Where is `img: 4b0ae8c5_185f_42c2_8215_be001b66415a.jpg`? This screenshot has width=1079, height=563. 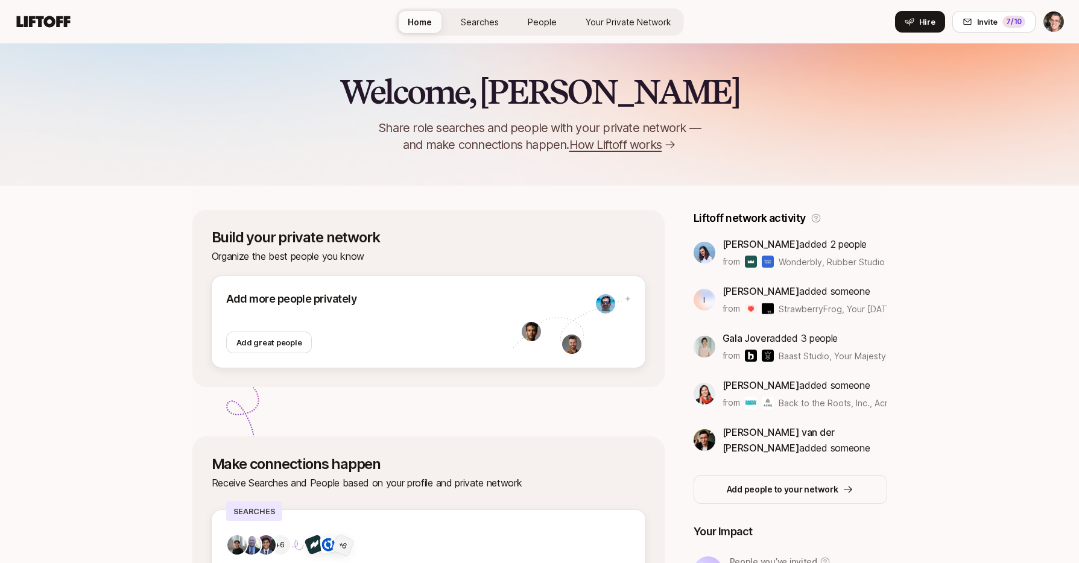 img: 4b0ae8c5_185f_42c2_8215_be001b66415a.jpg is located at coordinates (705, 440).